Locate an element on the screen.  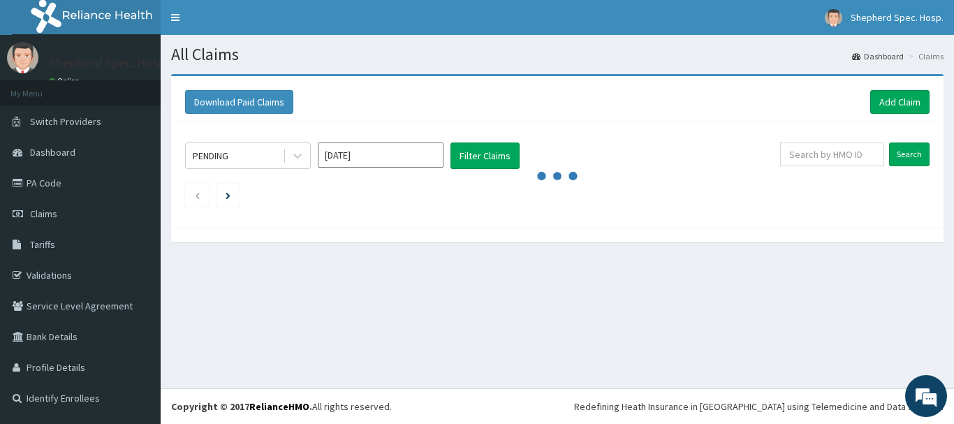
a: Add Claim is located at coordinates (900, 102).